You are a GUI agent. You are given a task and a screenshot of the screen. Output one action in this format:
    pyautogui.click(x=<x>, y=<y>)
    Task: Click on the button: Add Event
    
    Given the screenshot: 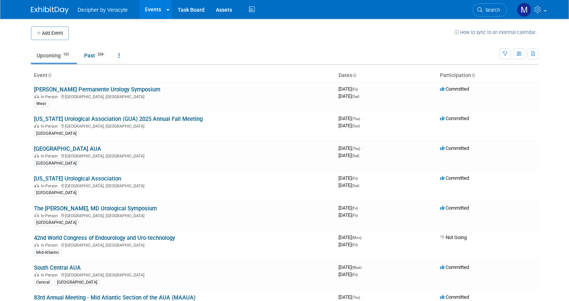 What is the action you would take?
    pyautogui.click(x=50, y=33)
    